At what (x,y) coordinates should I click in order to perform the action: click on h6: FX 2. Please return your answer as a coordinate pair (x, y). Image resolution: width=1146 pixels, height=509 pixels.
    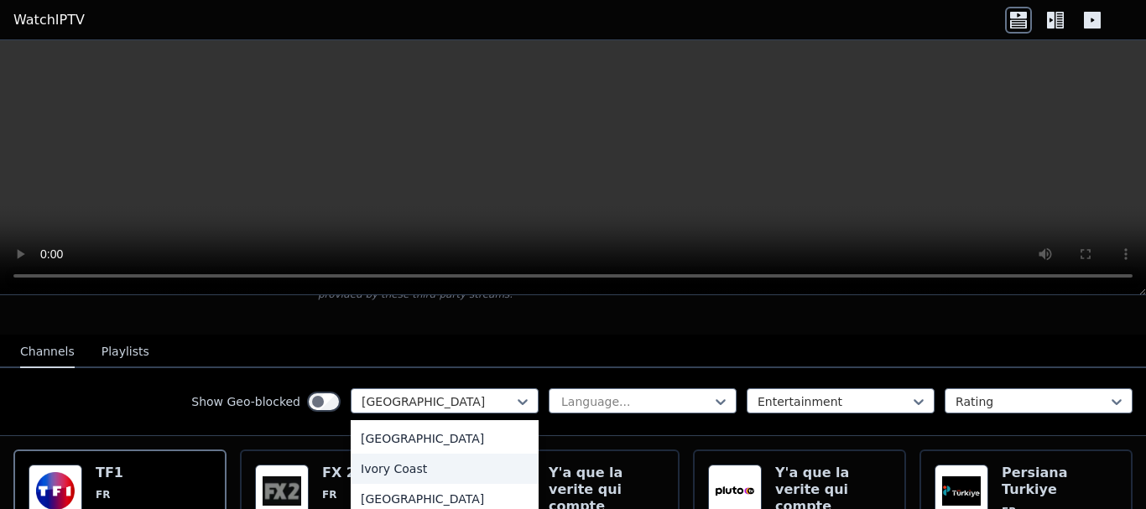
    Looking at the image, I should click on (367, 473).